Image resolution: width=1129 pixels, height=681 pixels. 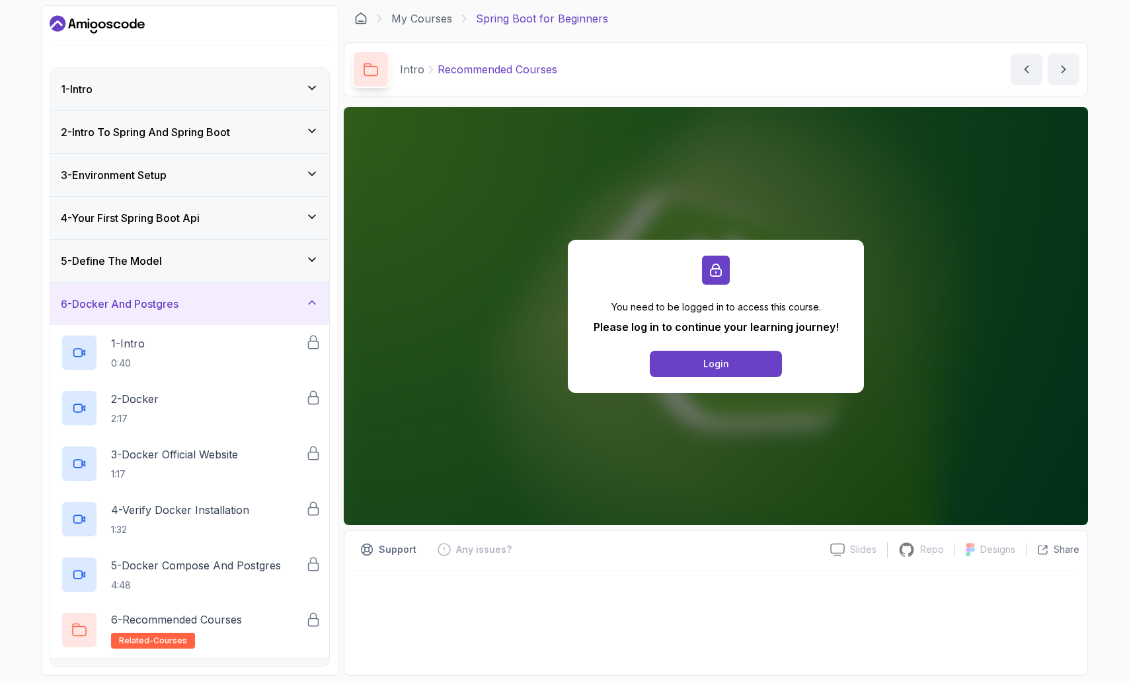 What do you see at coordinates (180, 530) in the screenshot?
I see `p: 1:32` at bounding box center [180, 530].